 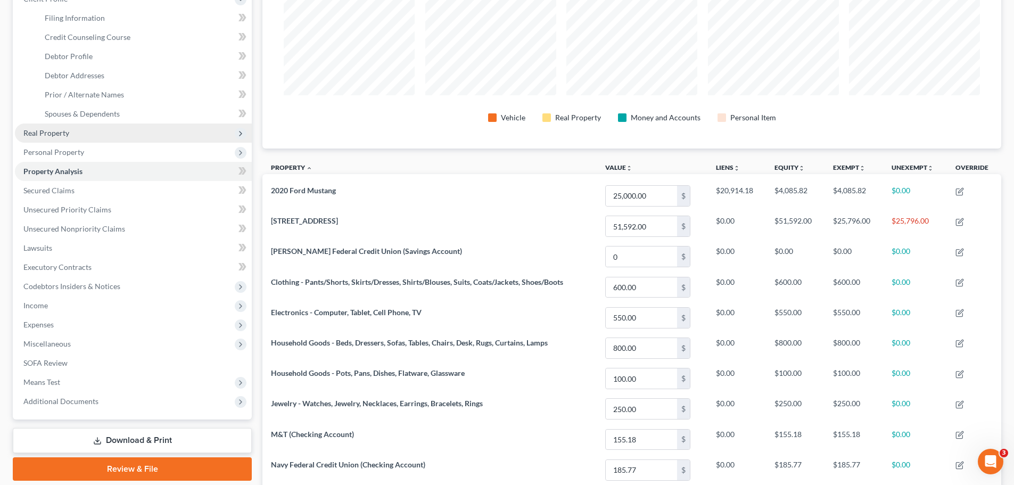 What do you see at coordinates (737, 195) in the screenshot?
I see `td: $20,914.18` at bounding box center [737, 195].